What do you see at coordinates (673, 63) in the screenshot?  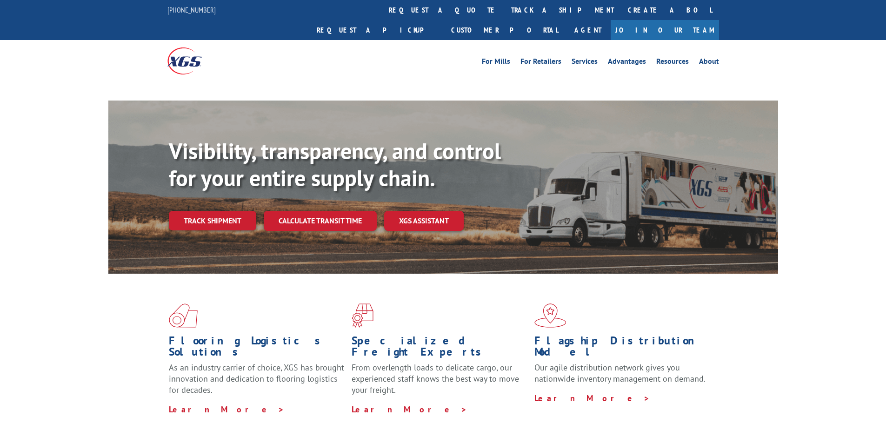 I see `a: Resources` at bounding box center [673, 63].